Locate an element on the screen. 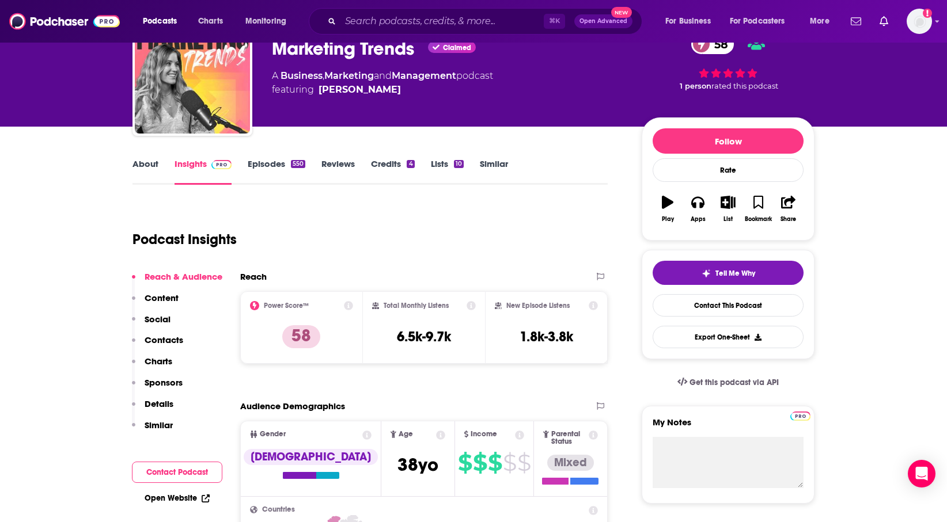 The width and height of the screenshot is (947, 522). div: 4 is located at coordinates (410, 164).